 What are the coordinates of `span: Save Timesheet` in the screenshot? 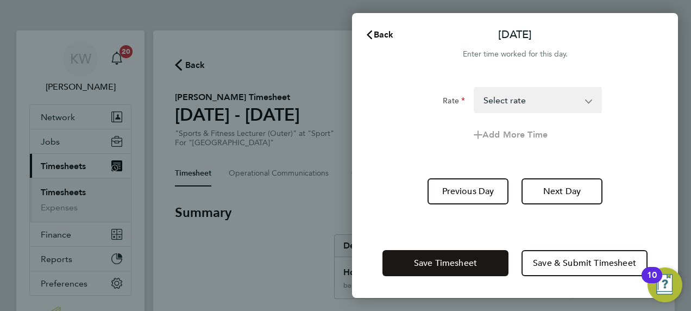 It's located at (445, 263).